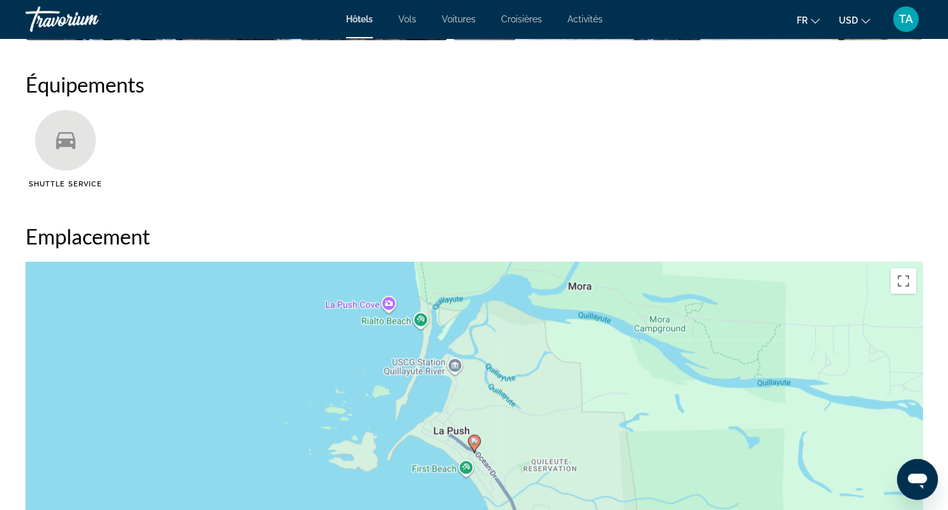 The height and width of the screenshot is (510, 948). Describe the element at coordinates (585, 19) in the screenshot. I see `a: Activités` at that location.